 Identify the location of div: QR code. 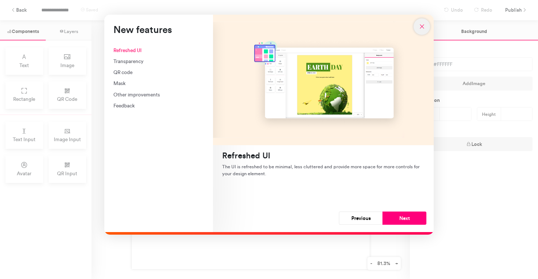
(159, 72).